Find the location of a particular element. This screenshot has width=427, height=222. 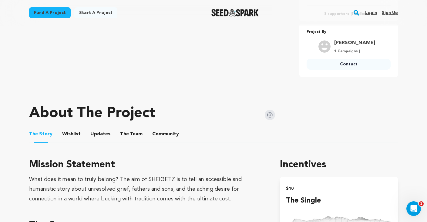

span: Story is located at coordinates (41, 134).